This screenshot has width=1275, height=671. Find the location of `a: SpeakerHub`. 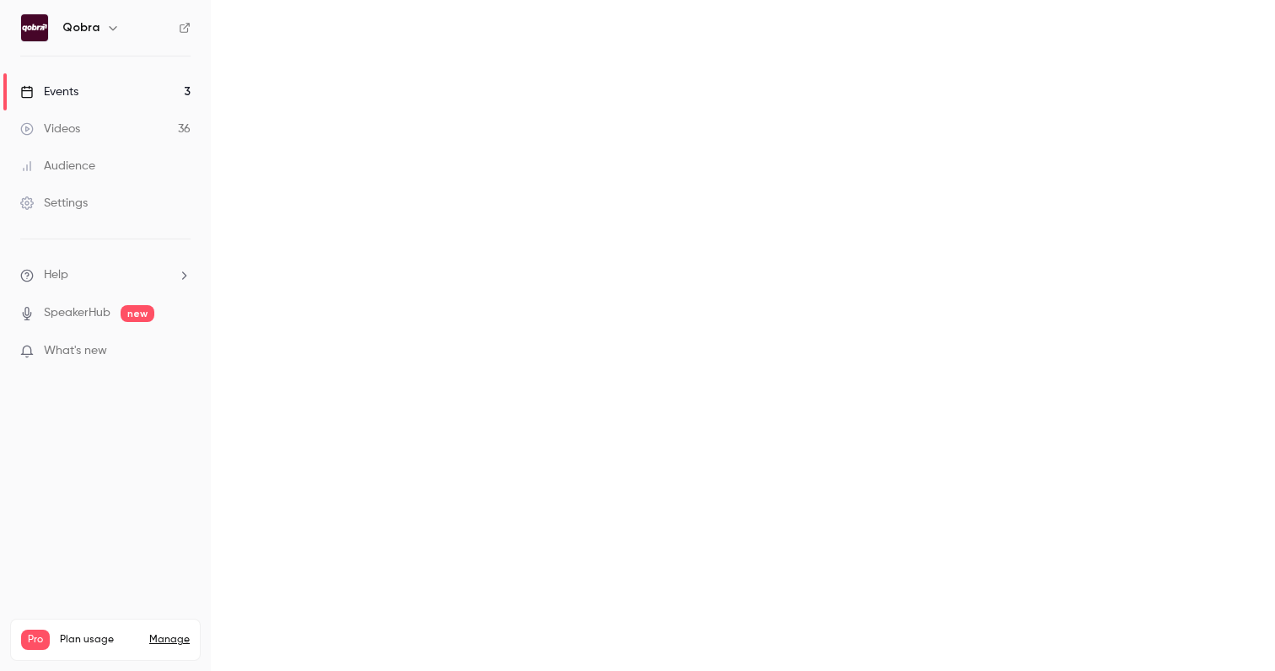

a: SpeakerHub is located at coordinates (77, 313).